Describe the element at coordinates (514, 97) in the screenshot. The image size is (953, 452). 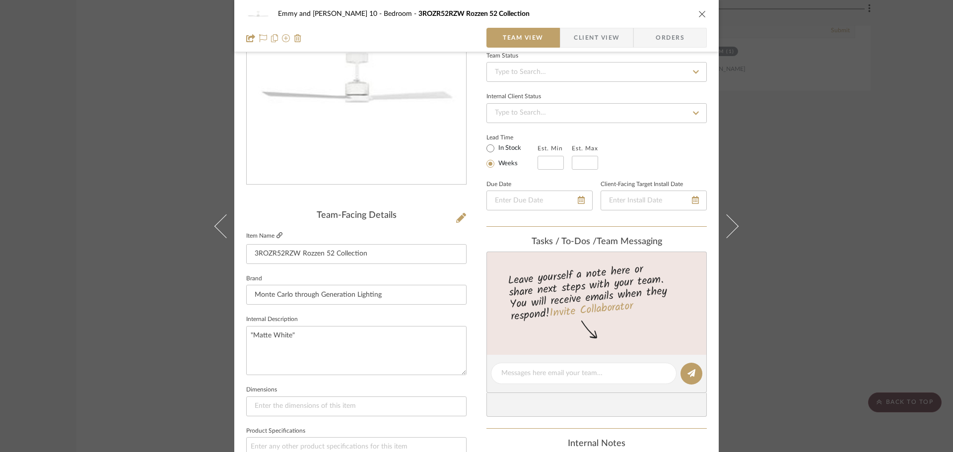
I see `div: Internal Client Status` at that location.